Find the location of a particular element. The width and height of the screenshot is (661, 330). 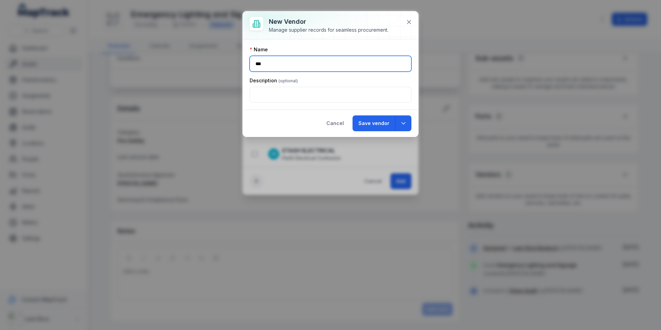

input: :r5t:-form-item-label is located at coordinates (331, 64).